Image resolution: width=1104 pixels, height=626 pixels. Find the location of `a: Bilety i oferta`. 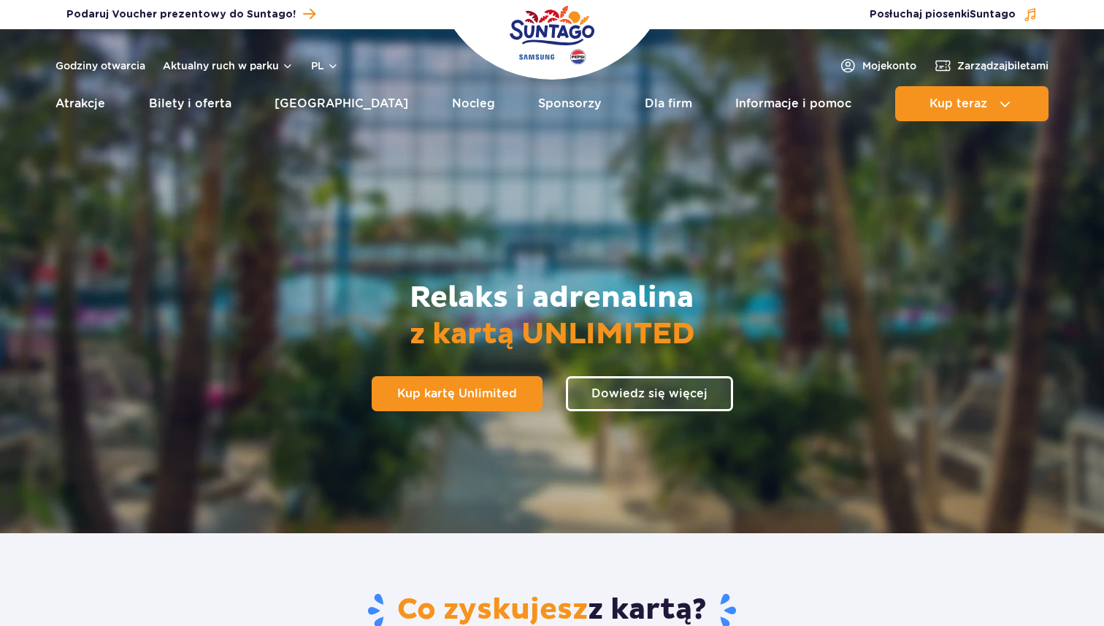

a: Bilety i oferta is located at coordinates (190, 104).